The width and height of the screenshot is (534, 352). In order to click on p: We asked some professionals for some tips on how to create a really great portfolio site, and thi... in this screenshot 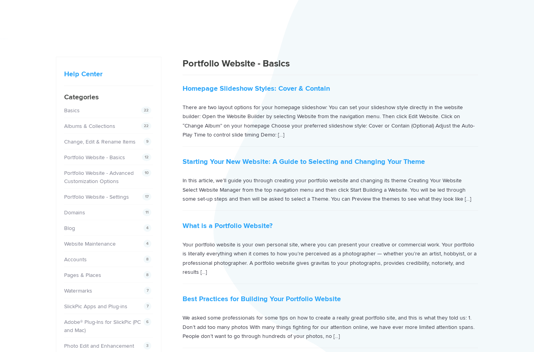, I will do `click(330, 327)`.